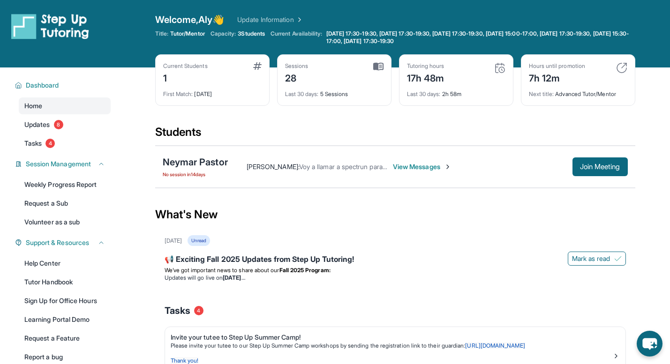 The image size is (670, 364). What do you see at coordinates (63, 85) in the screenshot?
I see `button: Dashboard` at bounding box center [63, 85].